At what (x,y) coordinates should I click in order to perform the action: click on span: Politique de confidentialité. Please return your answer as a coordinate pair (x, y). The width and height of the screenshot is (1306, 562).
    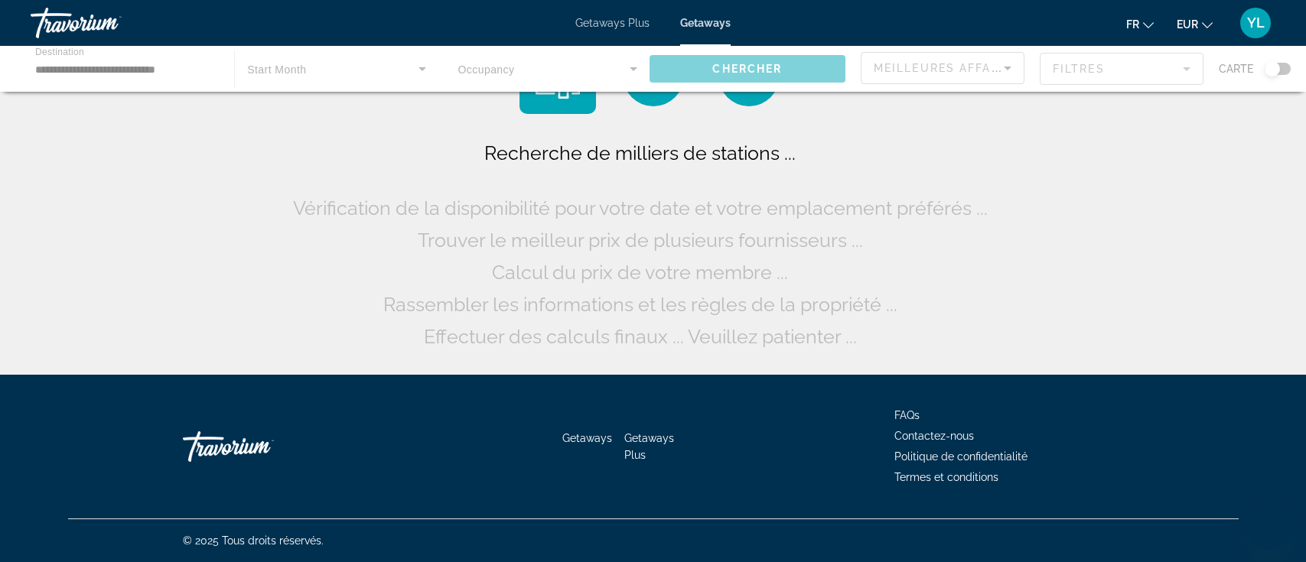
    Looking at the image, I should click on (961, 457).